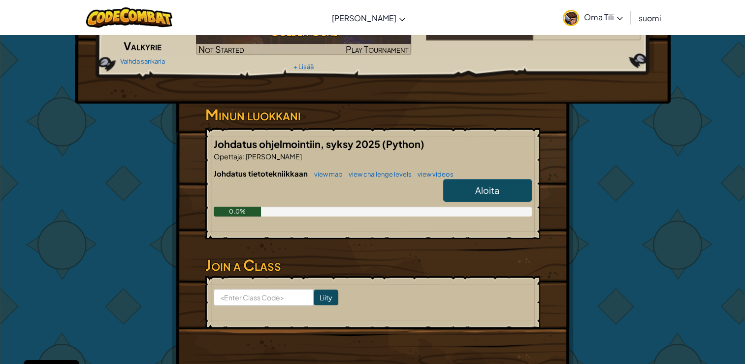  I want to click on span: Johdatus tietotekniikkaan, so click(262, 173).